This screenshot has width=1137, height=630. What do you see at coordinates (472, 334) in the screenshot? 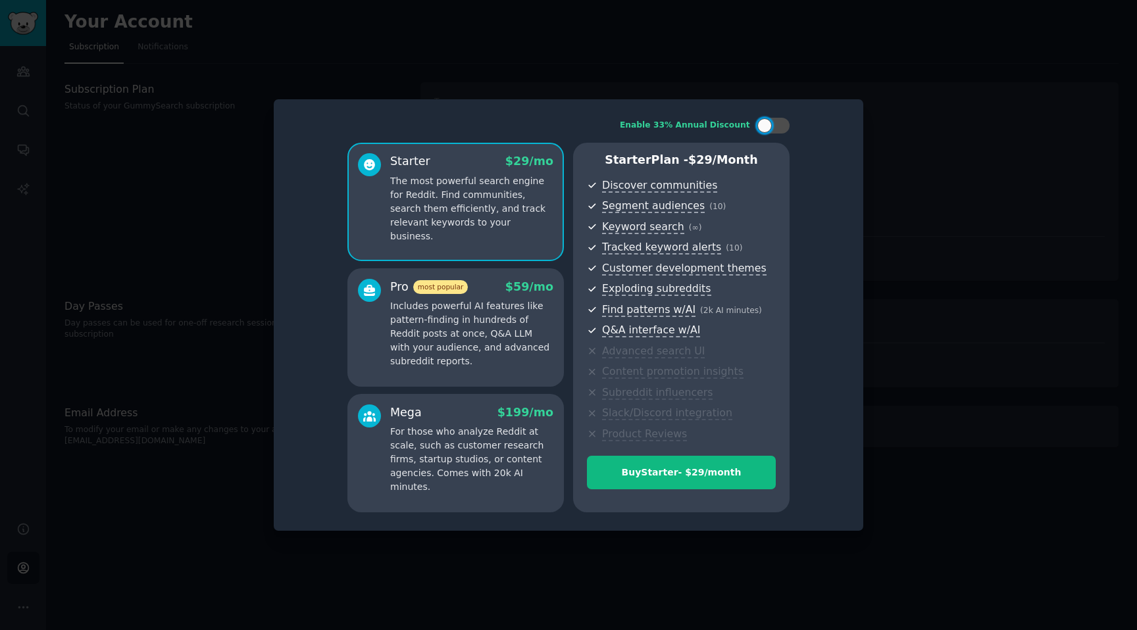
I see `p: Includes powerful AI features like pattern-finding in hundreds of Reddit posts at once, Q&A LLM w...` at bounding box center [472, 334].